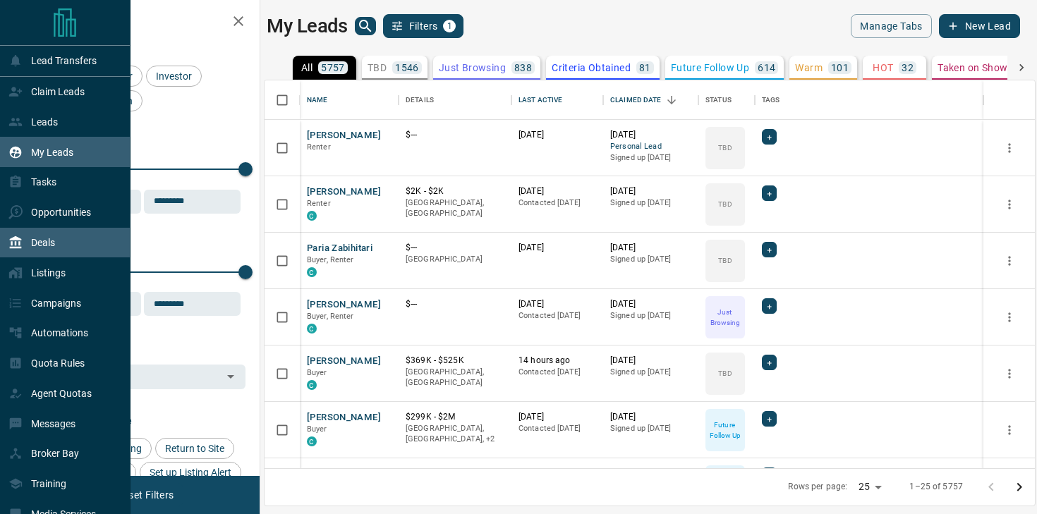  Describe the element at coordinates (145, 495) in the screenshot. I see `button: Reset Filters` at that location.